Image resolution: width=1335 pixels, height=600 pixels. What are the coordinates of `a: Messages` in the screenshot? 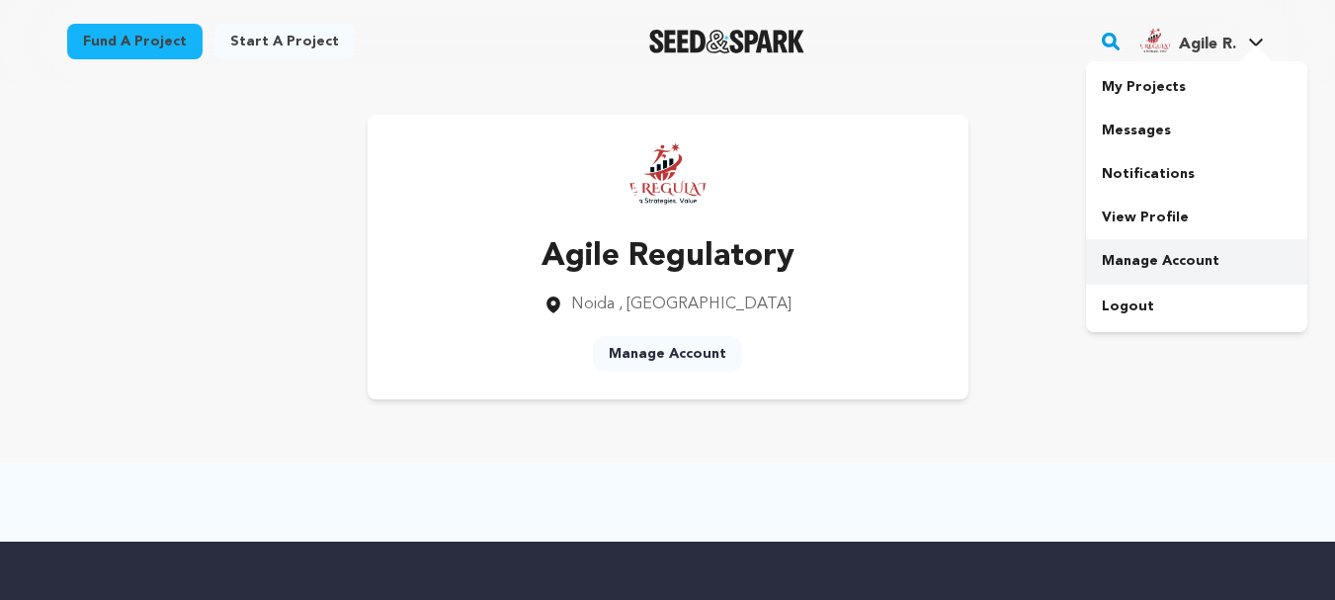 It's located at (1196, 130).